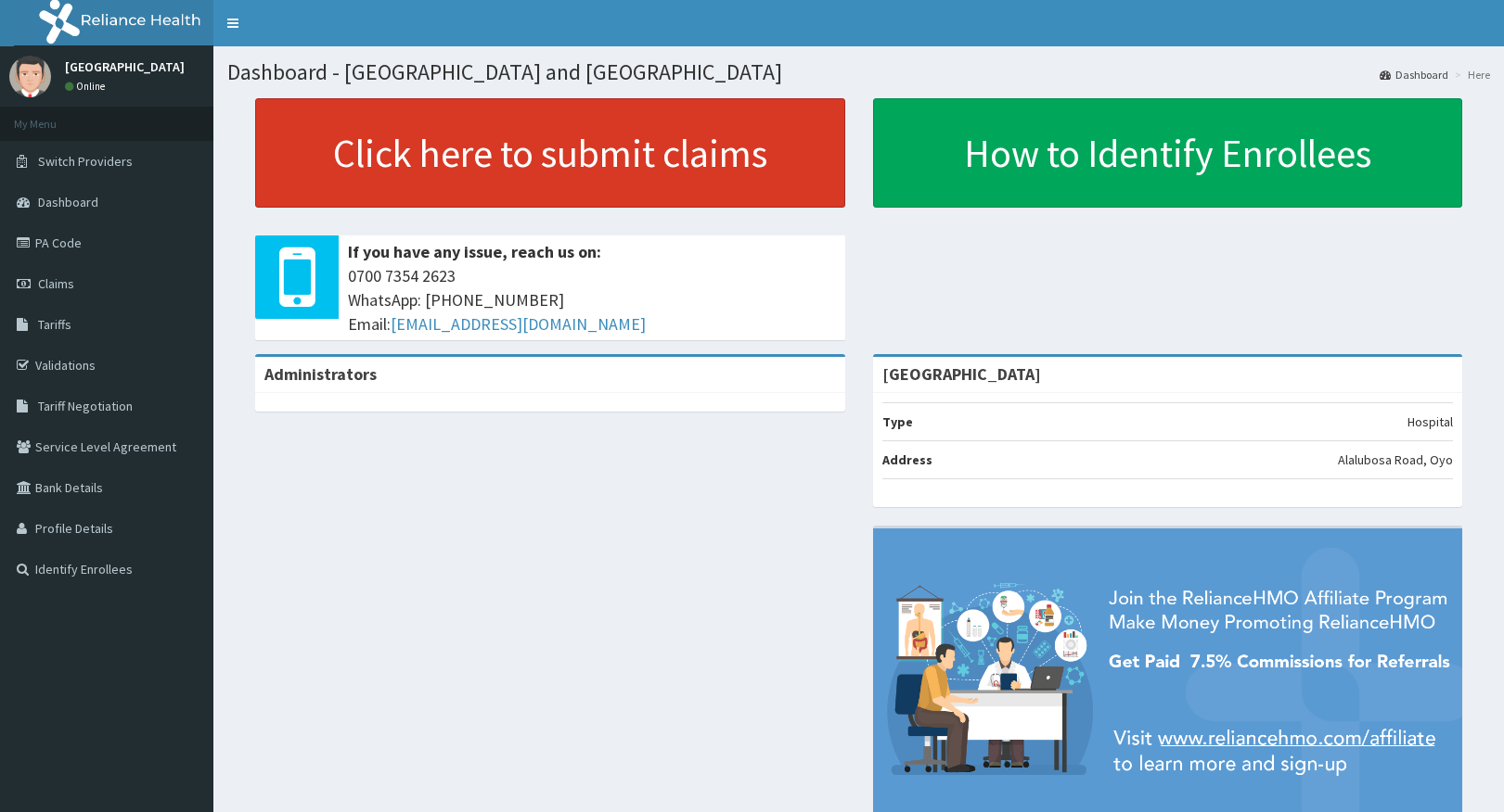 The height and width of the screenshot is (812, 1504). Describe the element at coordinates (1469, 74) in the screenshot. I see `li: Here` at that location.